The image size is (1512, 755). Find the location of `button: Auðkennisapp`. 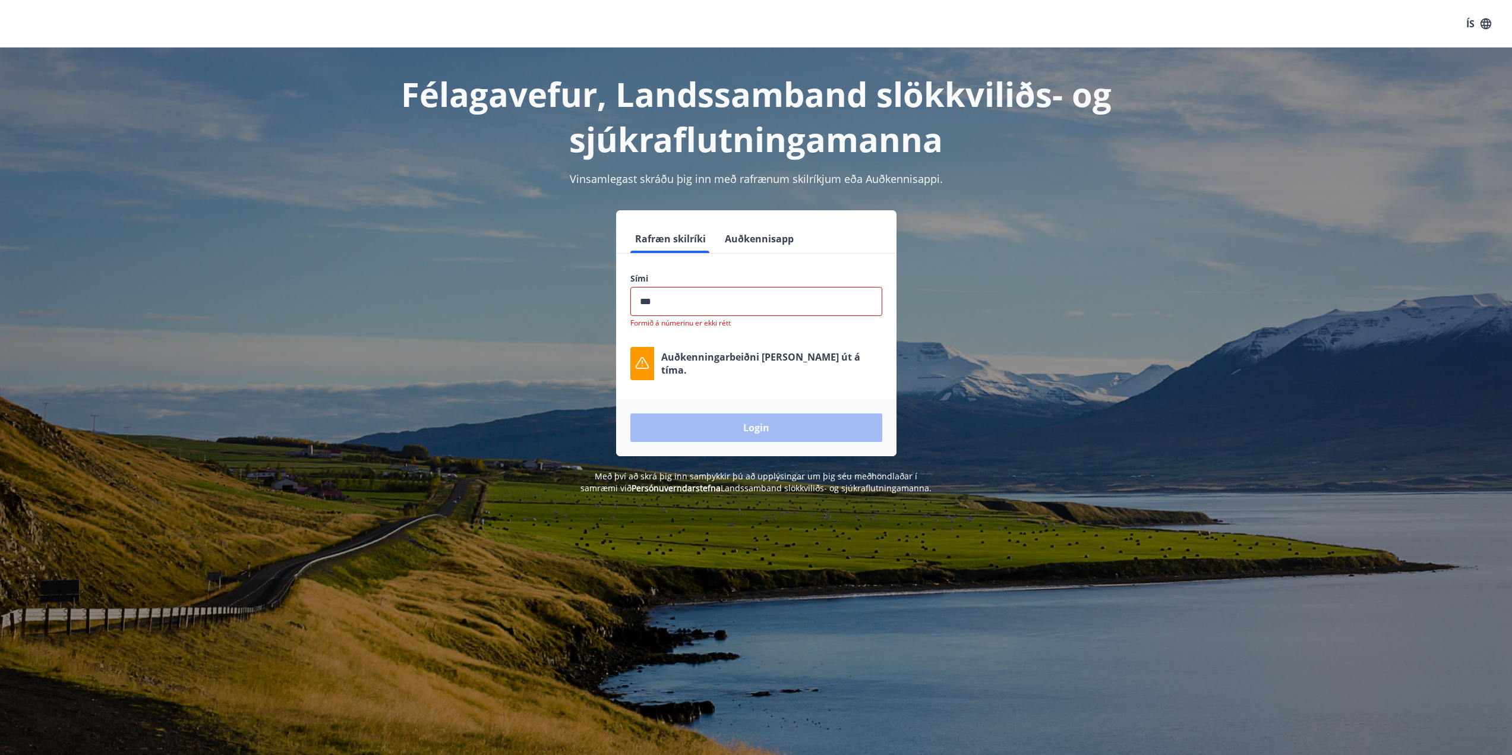

button: Auðkennisapp is located at coordinates (759, 239).